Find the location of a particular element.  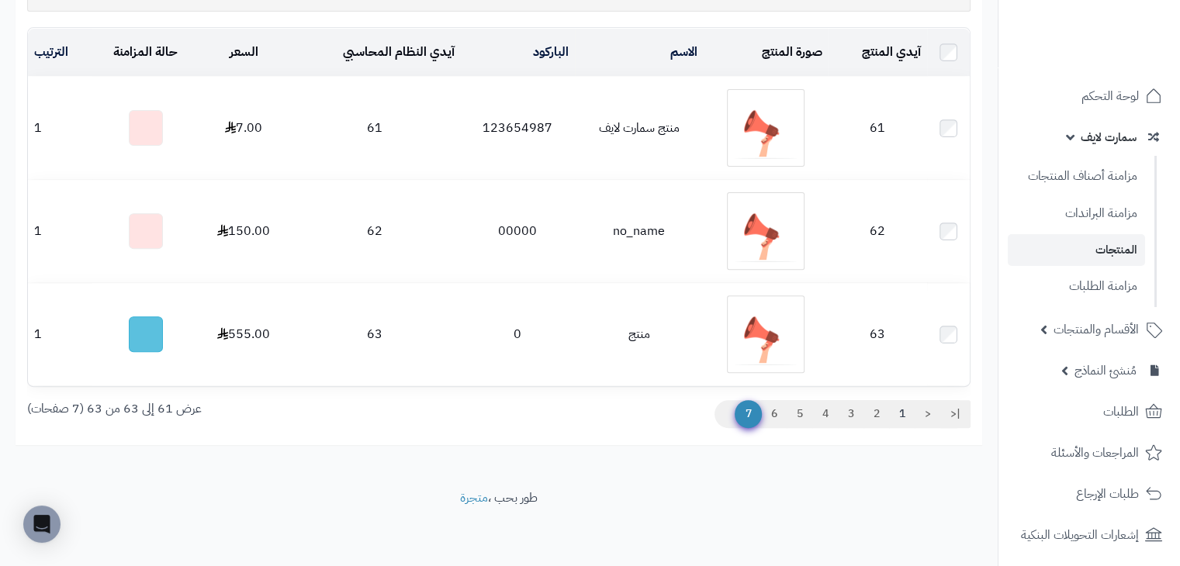

td: آيدي النظام المحاسبي is located at coordinates (375, 52).